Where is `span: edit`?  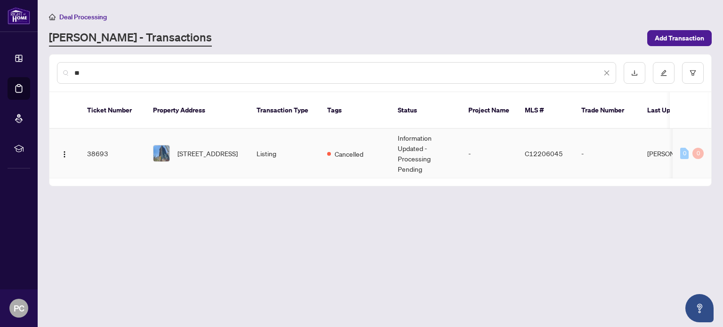
span: edit is located at coordinates (664, 73).